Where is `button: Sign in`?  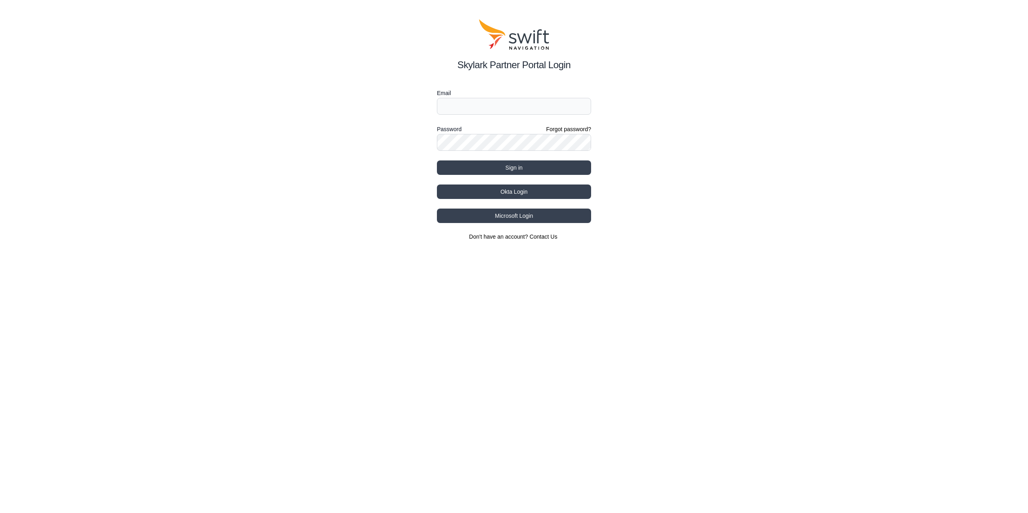 button: Sign in is located at coordinates (514, 168).